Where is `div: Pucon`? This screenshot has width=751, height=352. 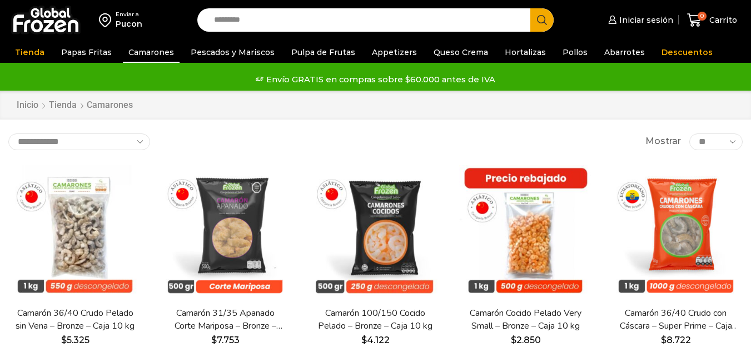
div: Pucon is located at coordinates (129, 24).